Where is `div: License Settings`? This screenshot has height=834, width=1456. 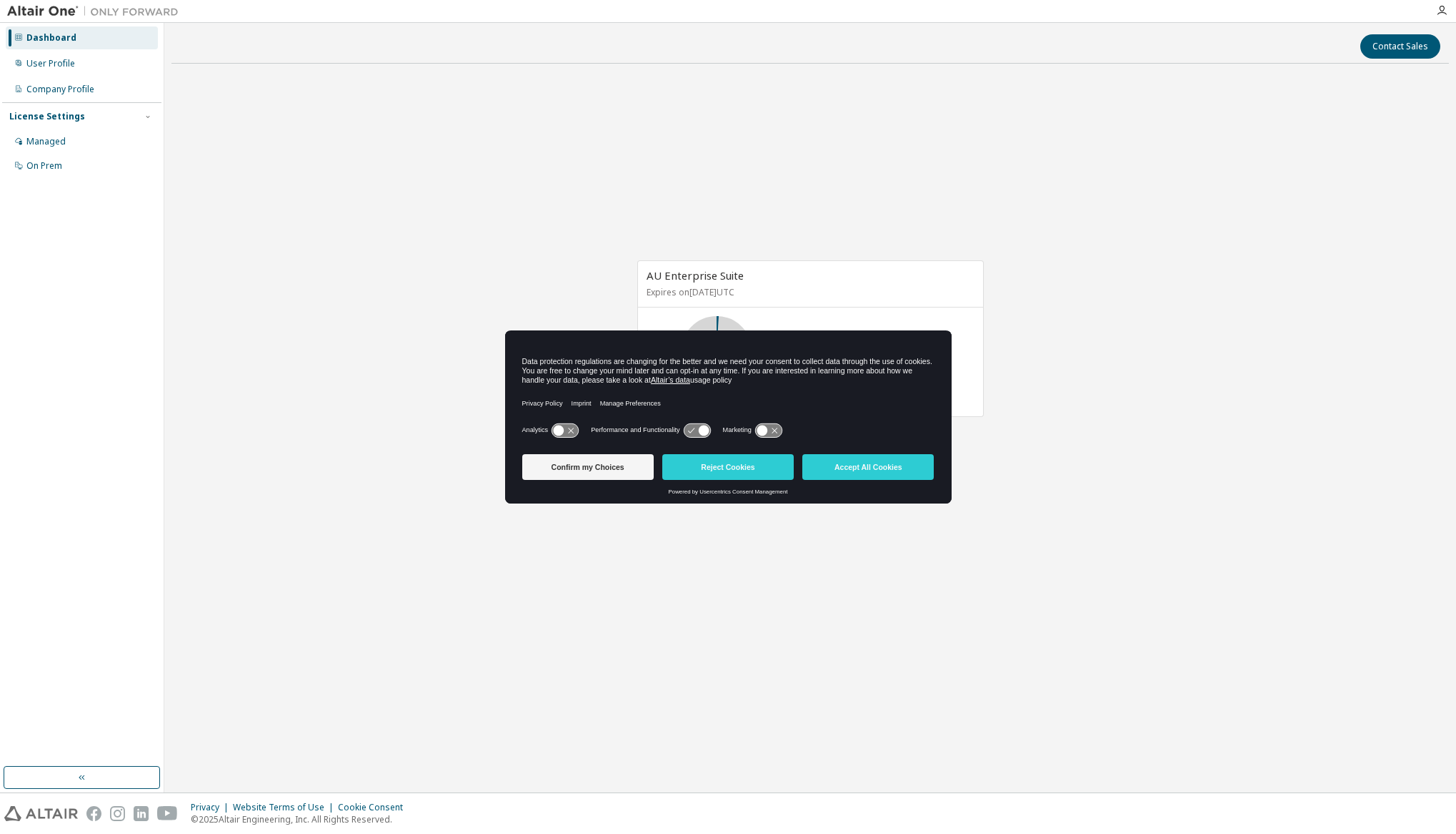 div: License Settings is located at coordinates (47, 117).